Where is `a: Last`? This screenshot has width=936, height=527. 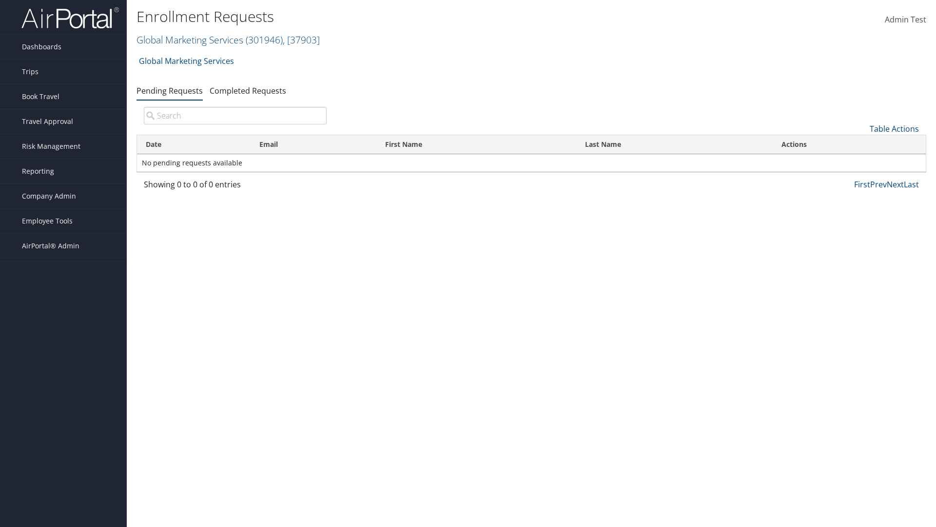
a: Last is located at coordinates (911, 184).